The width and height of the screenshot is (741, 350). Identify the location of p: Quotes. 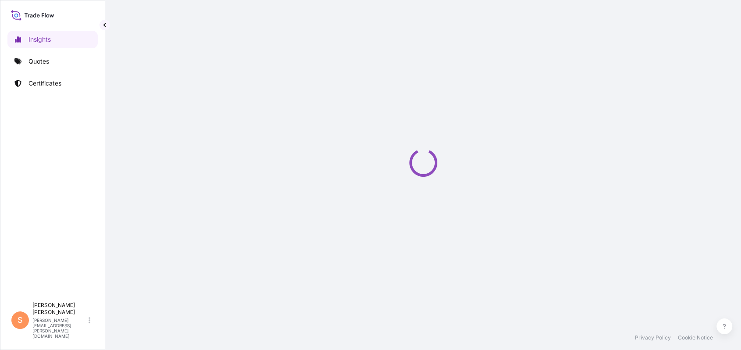
(39, 61).